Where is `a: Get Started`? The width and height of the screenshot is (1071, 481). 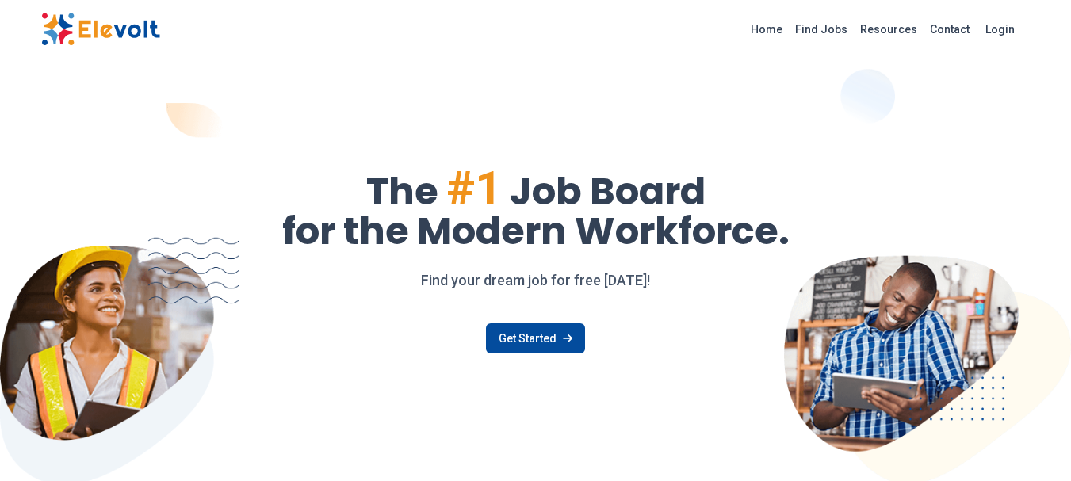
a: Get Started is located at coordinates (535, 339).